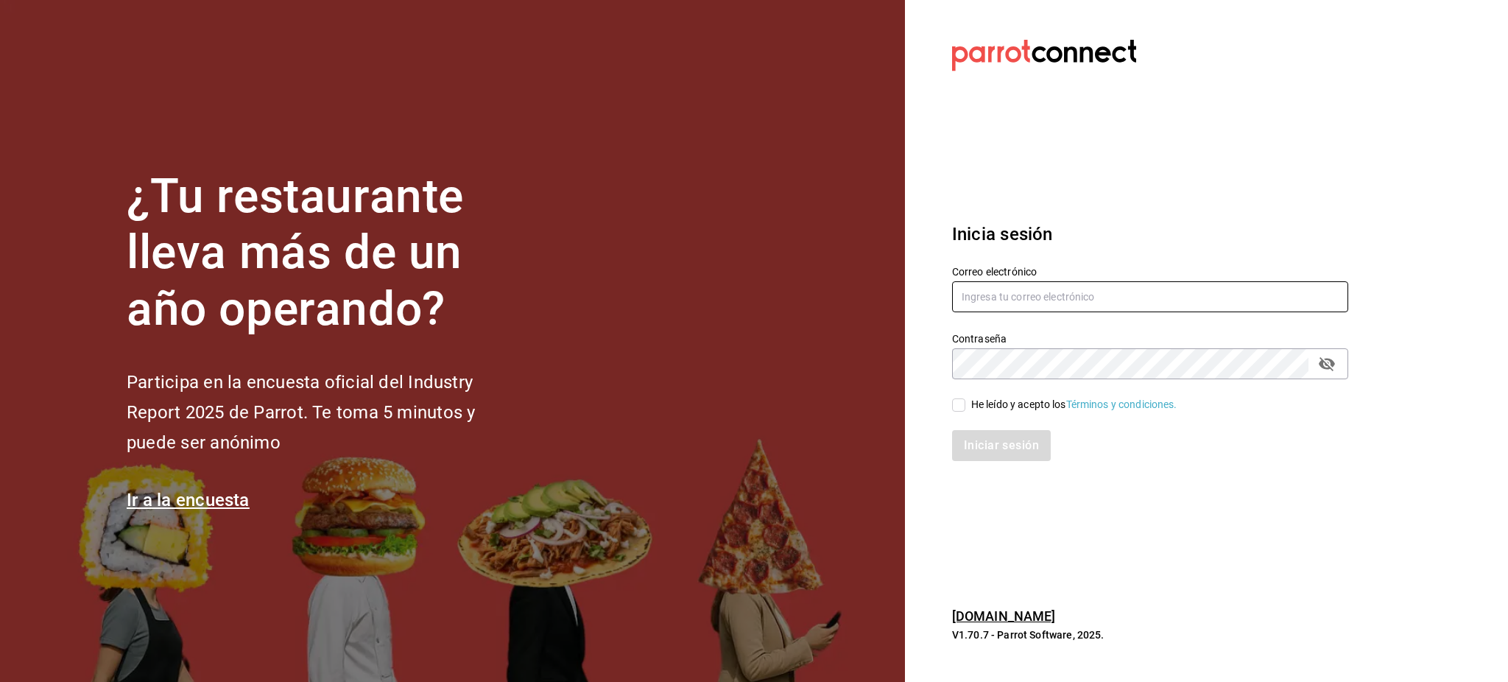 This screenshot has height=682, width=1508. Describe the element at coordinates (1150, 271) in the screenshot. I see `label: Correo electrónico` at that location.